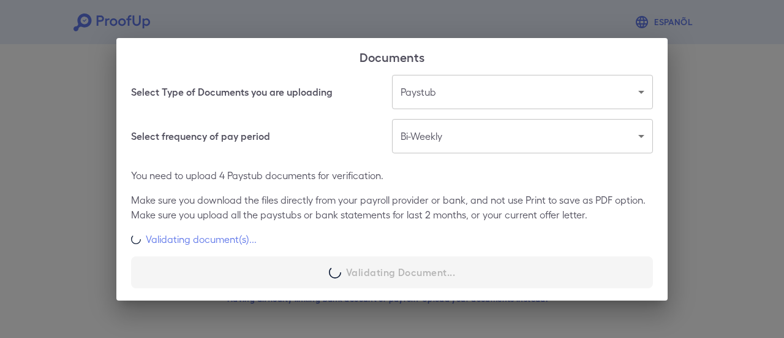  What do you see at coordinates (523, 92) in the screenshot?
I see `div: Paystub` at bounding box center [523, 92].